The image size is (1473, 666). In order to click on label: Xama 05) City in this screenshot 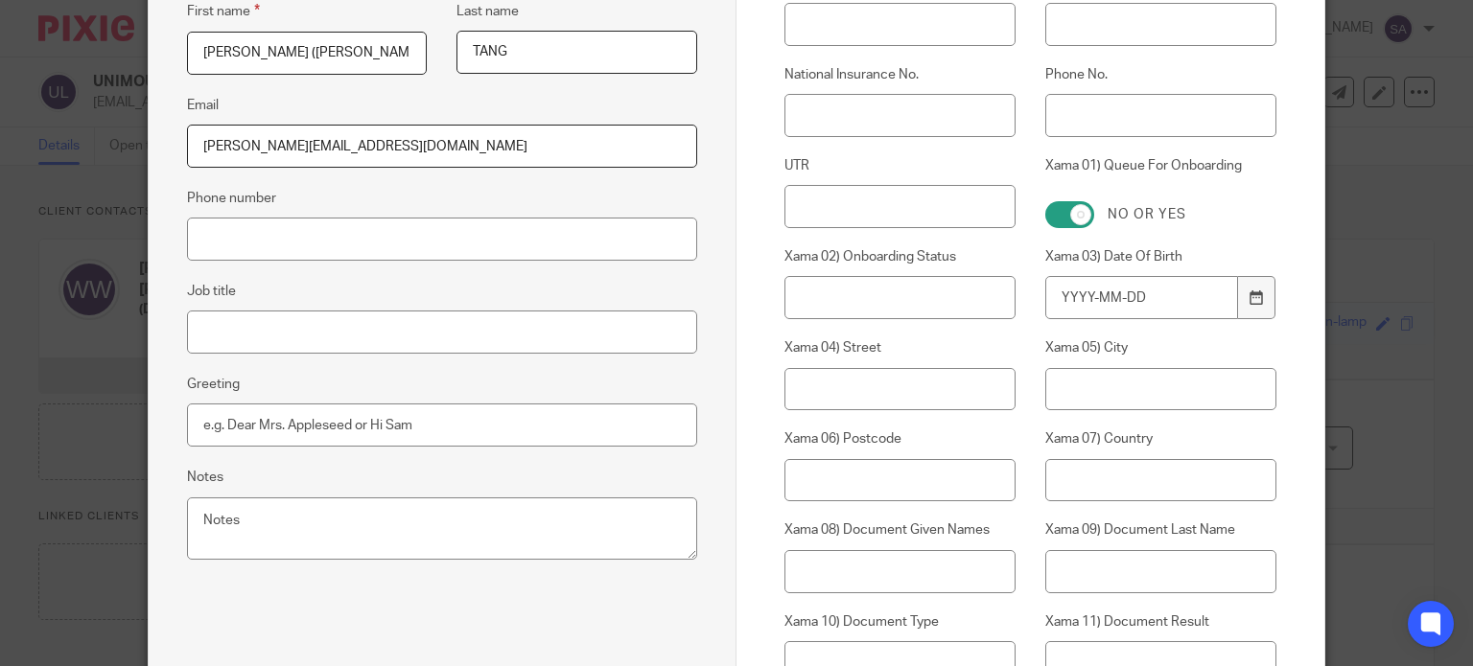, I will do `click(1160, 348)`.